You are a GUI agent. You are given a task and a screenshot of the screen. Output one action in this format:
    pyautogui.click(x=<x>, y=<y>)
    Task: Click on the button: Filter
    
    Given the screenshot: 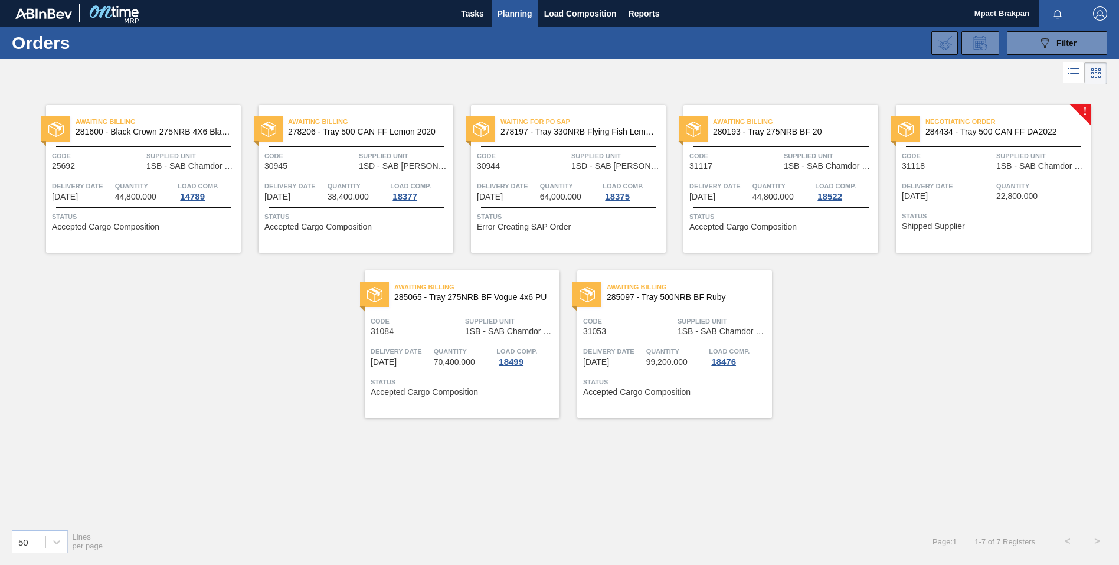 What is the action you would take?
    pyautogui.click(x=1057, y=43)
    